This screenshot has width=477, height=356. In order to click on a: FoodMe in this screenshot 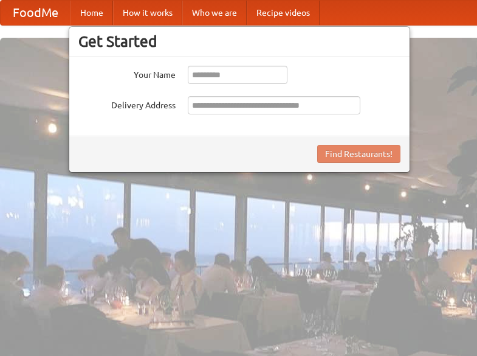, I will do `click(35, 13)`.